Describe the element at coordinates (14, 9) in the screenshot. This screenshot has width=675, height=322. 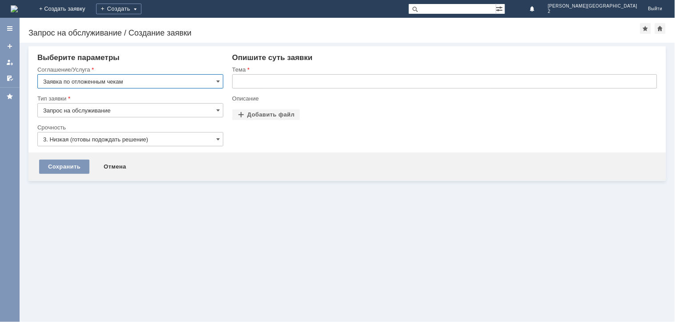
I see `img: logo` at that location.